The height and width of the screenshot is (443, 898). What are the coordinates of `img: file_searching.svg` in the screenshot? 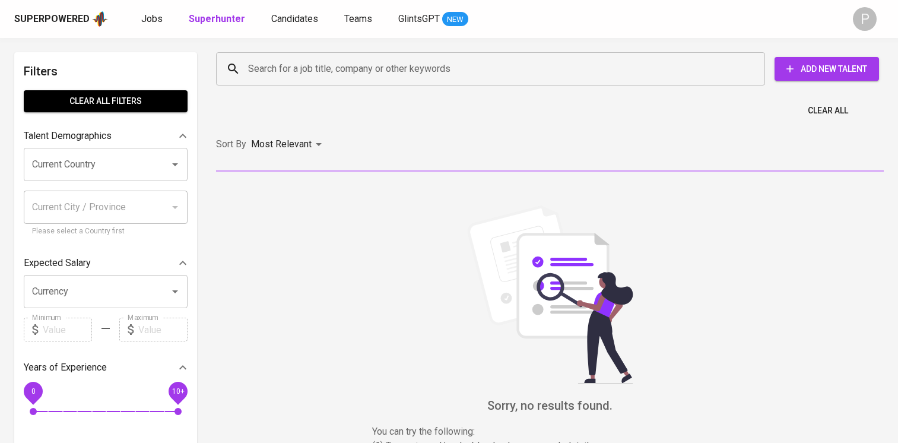 It's located at (550, 294).